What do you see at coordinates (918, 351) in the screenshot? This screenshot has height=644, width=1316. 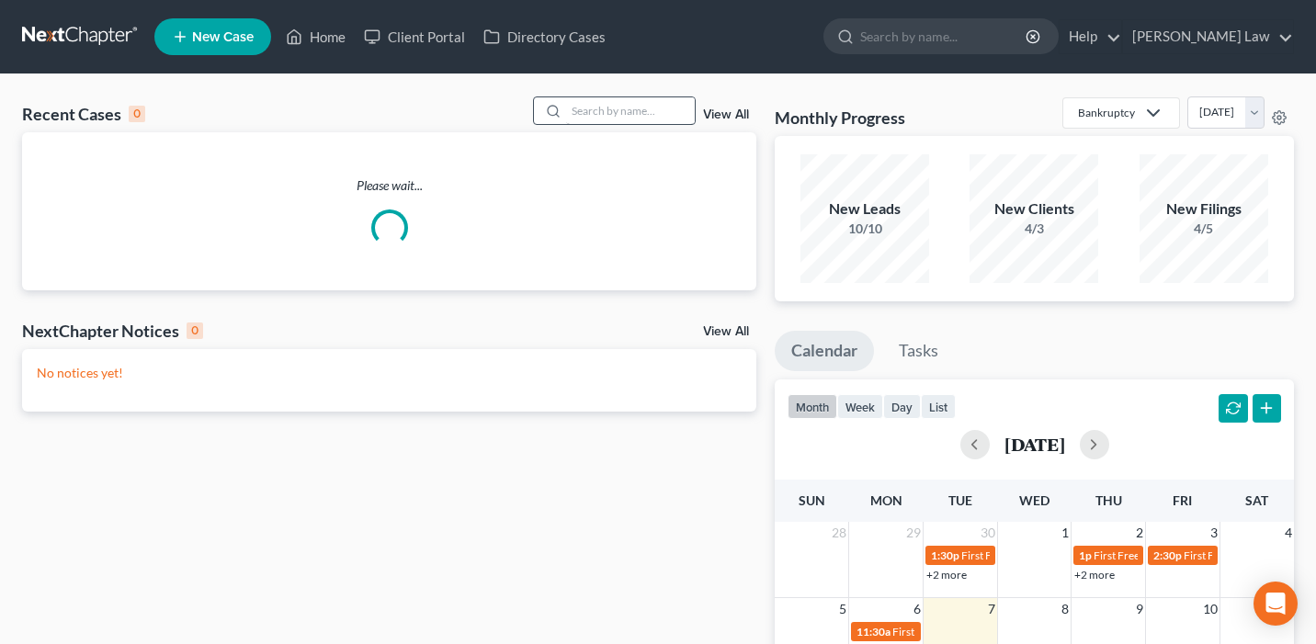 I see `a: Tasks` at bounding box center [918, 351].